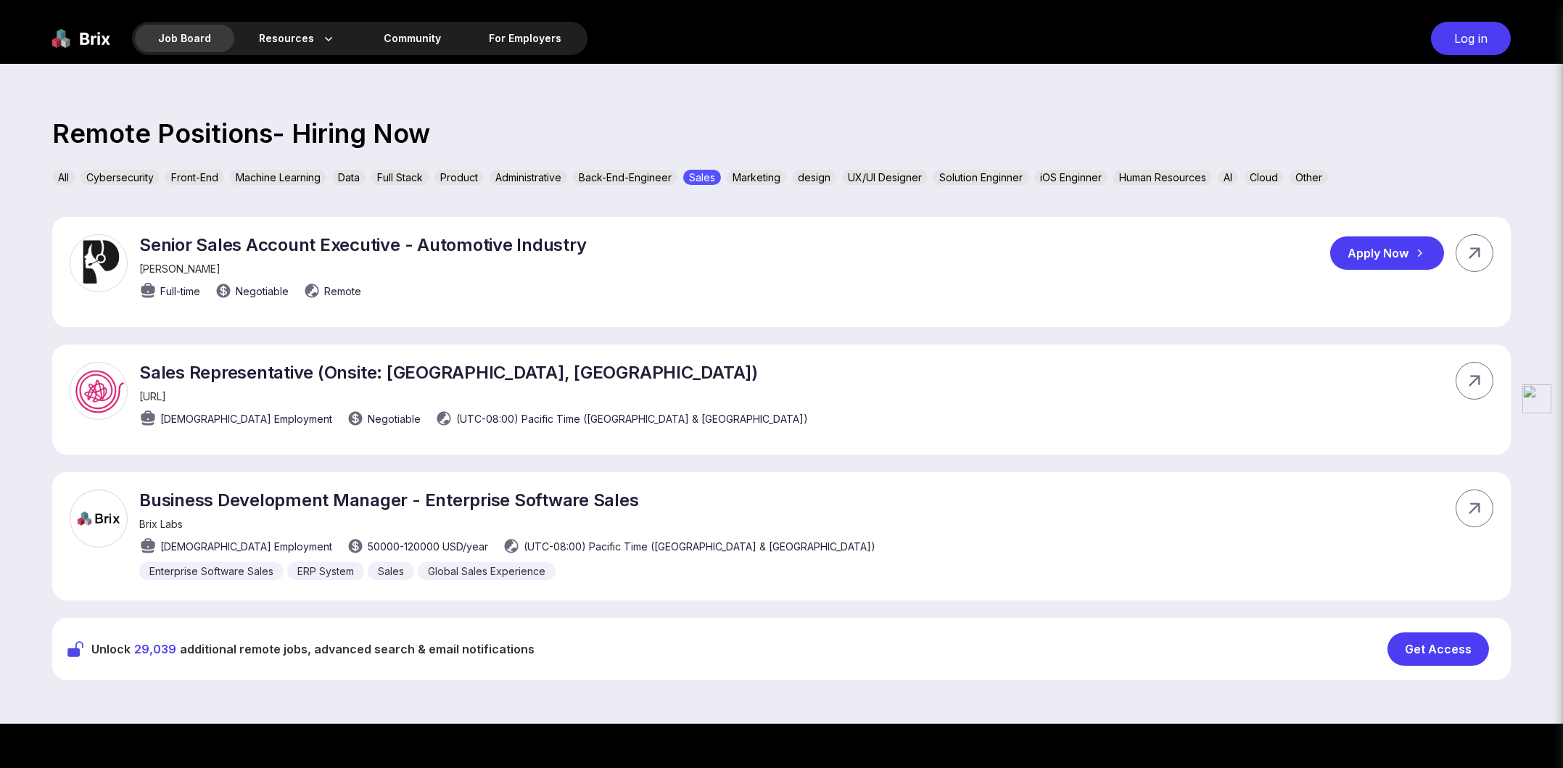 This screenshot has width=1563, height=768. I want to click on div: Cloud, so click(1263, 177).